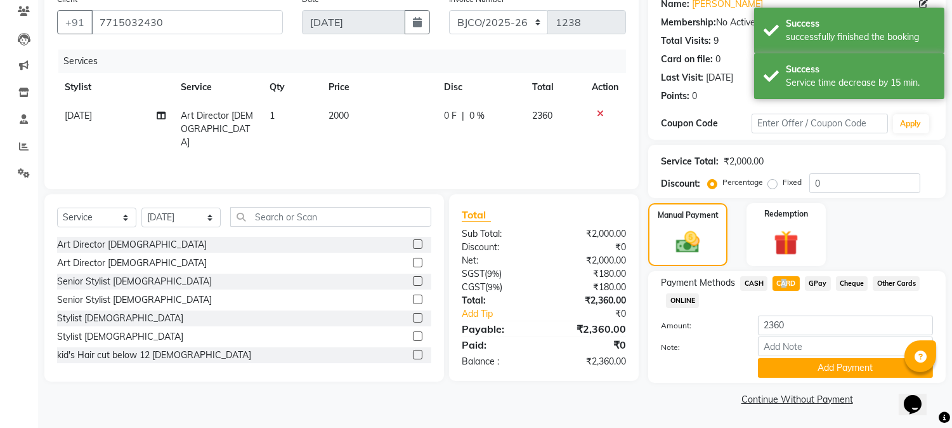 The width and height of the screenshot is (952, 428). I want to click on span: CASH, so click(754, 283).